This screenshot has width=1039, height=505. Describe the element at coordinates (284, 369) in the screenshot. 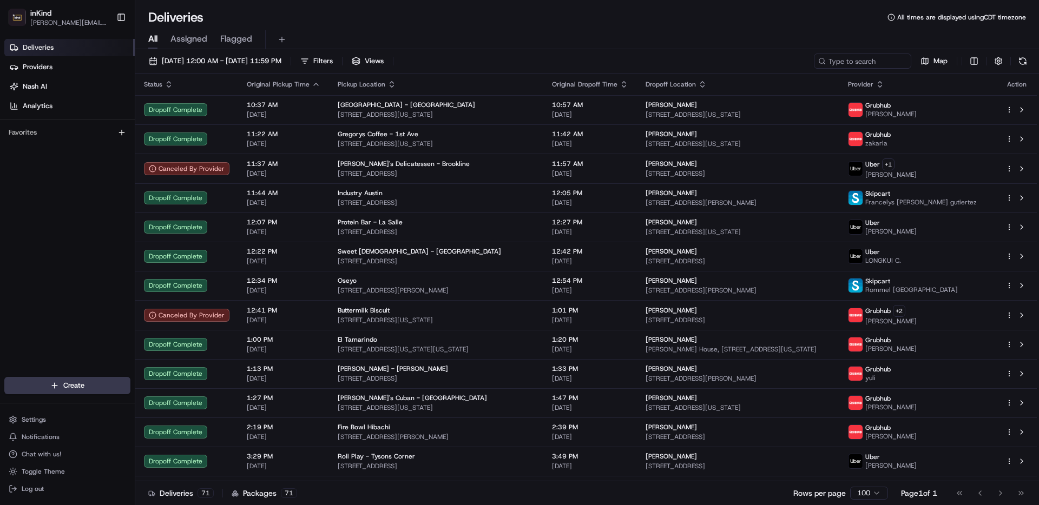

I see `span: 1:13 PM` at that location.